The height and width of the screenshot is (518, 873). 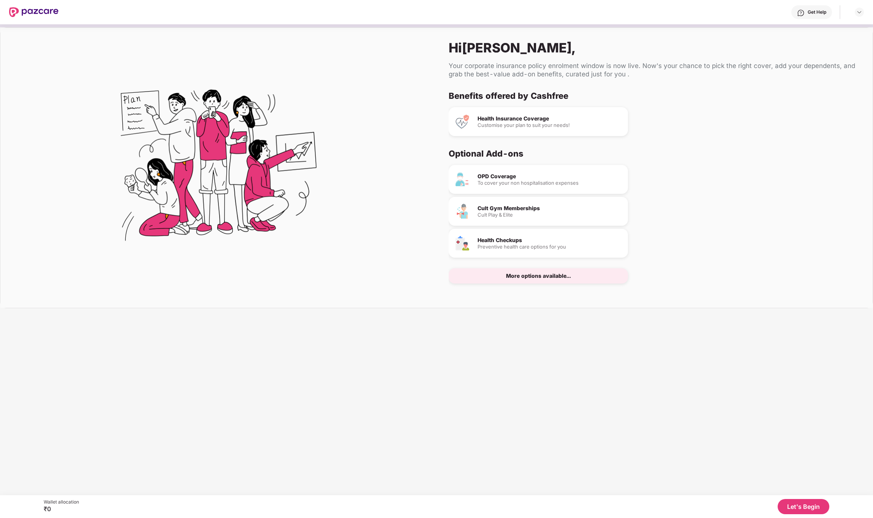 I want to click on div: ₹0, so click(x=61, y=509).